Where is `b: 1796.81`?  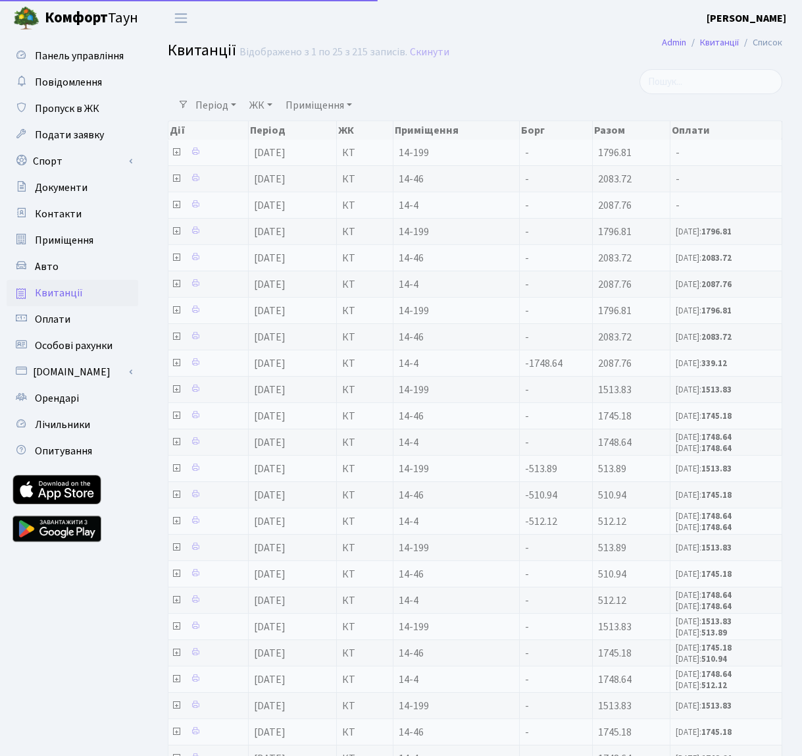
b: 1796.81 is located at coordinates (717, 232).